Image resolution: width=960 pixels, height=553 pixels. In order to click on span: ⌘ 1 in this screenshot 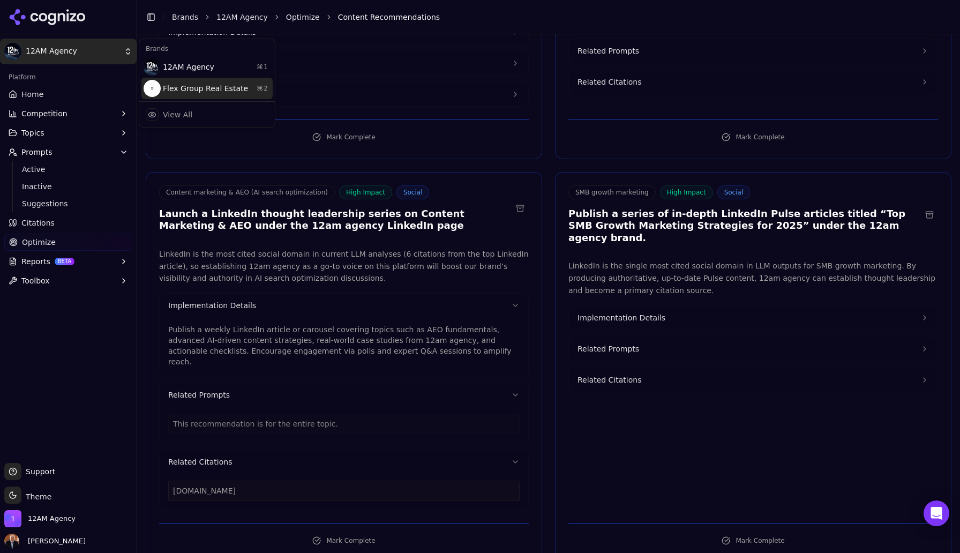, I will do `click(262, 67)`.